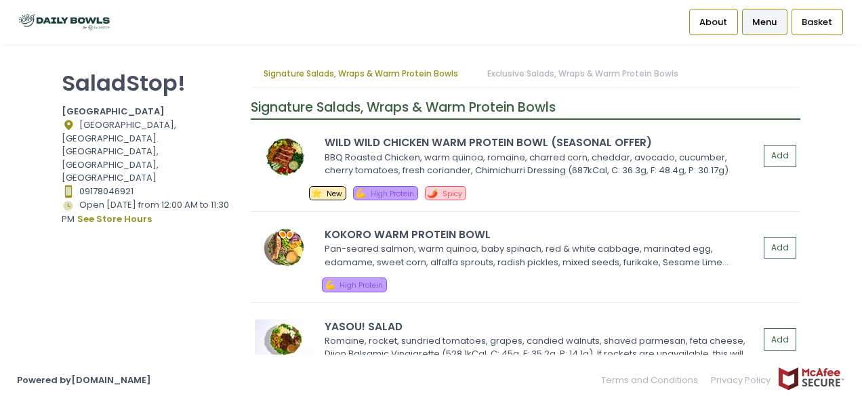 This screenshot has width=862, height=402. Describe the element at coordinates (811, 379) in the screenshot. I see `img: mcafee-secure` at that location.